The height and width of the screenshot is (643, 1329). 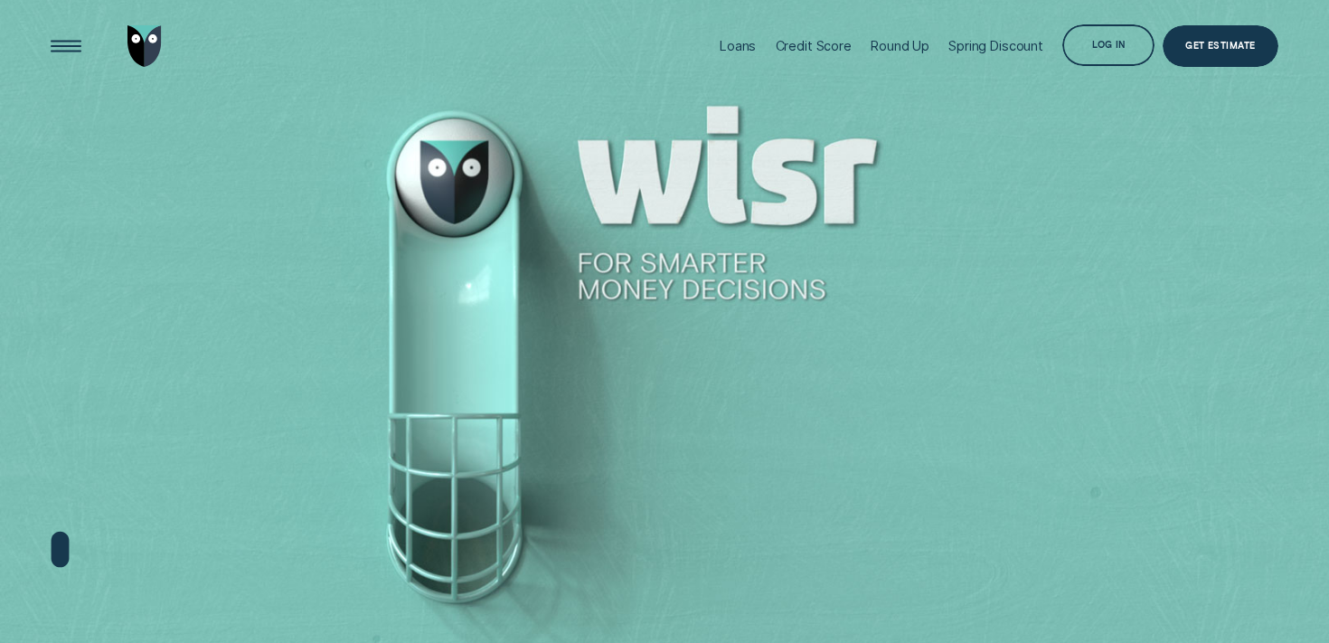 I want to click on img: Wisr, so click(x=145, y=46).